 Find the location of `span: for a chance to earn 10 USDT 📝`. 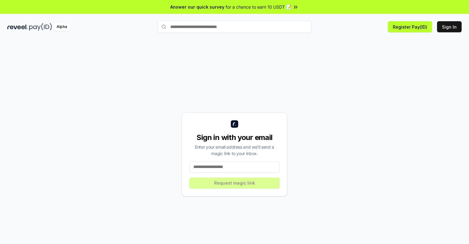

span: for a chance to earn 10 USDT 📝 is located at coordinates (259, 7).